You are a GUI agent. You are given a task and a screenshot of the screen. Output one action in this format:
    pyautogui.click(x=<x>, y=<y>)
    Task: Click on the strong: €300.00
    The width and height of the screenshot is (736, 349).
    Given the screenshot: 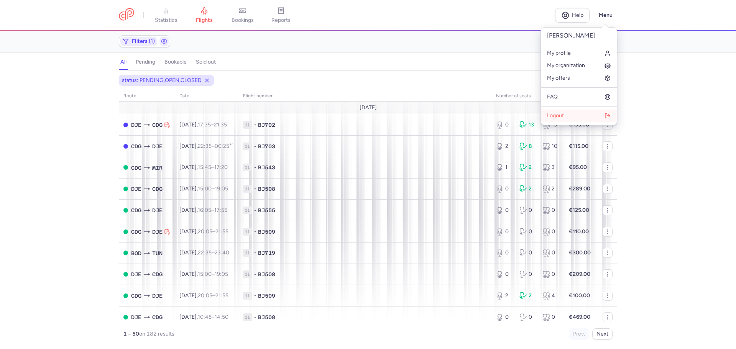 What is the action you would take?
    pyautogui.click(x=579, y=253)
    